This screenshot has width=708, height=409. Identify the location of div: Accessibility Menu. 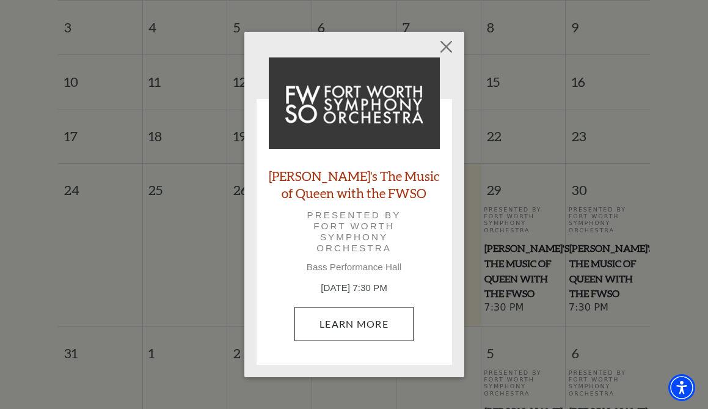
(682, 387).